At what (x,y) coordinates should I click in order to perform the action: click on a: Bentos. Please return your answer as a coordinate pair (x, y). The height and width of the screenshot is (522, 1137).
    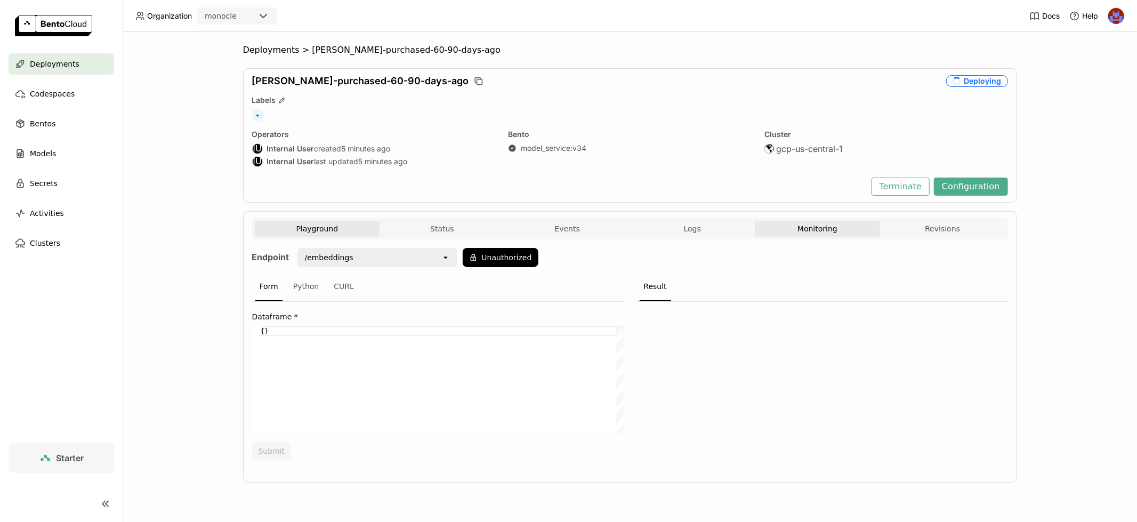
    Looking at the image, I should click on (61, 124).